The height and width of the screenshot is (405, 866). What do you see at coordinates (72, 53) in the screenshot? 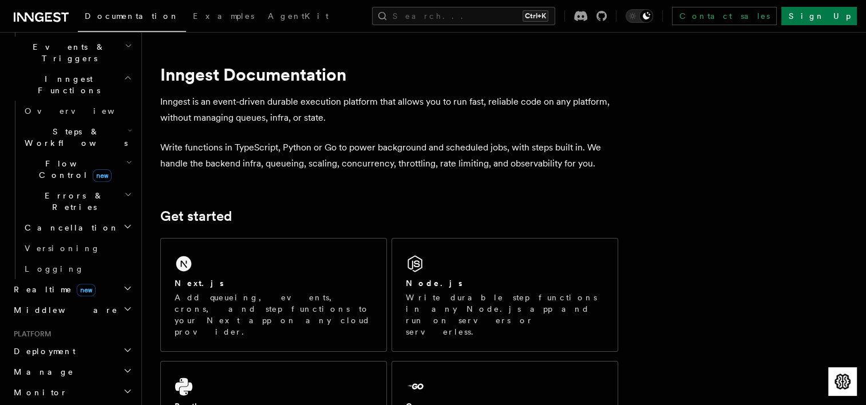
I see `button: Events & Triggers` at bounding box center [72, 53].